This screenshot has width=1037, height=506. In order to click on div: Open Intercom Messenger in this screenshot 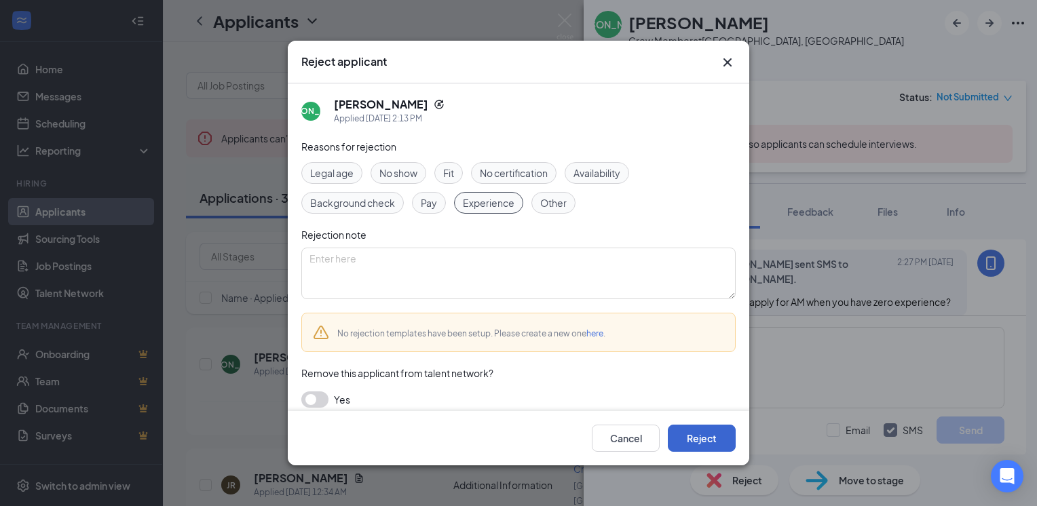, I will do `click(1007, 476)`.